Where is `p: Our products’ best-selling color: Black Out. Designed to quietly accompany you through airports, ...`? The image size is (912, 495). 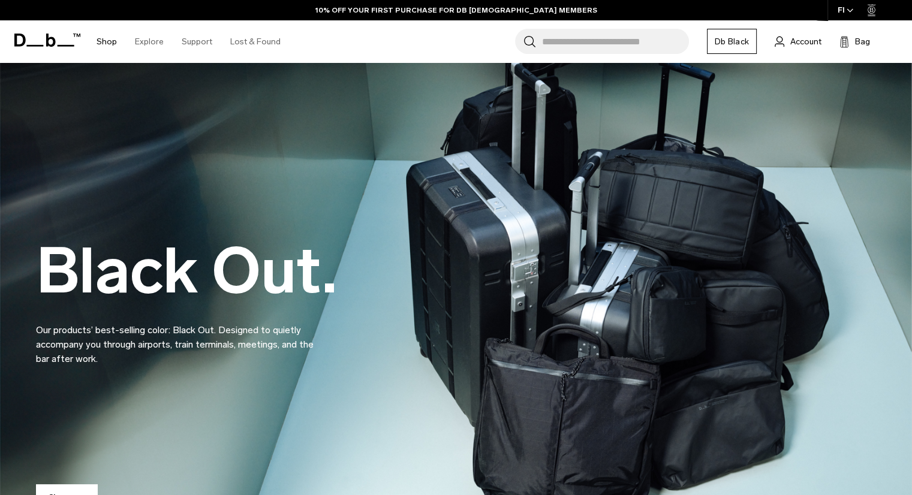 p: Our products’ best-selling color: Black Out. Designed to quietly accompany you through airports, ... is located at coordinates (180, 338).